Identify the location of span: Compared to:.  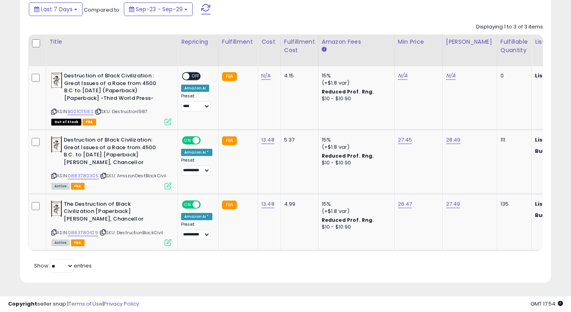
(102, 10).